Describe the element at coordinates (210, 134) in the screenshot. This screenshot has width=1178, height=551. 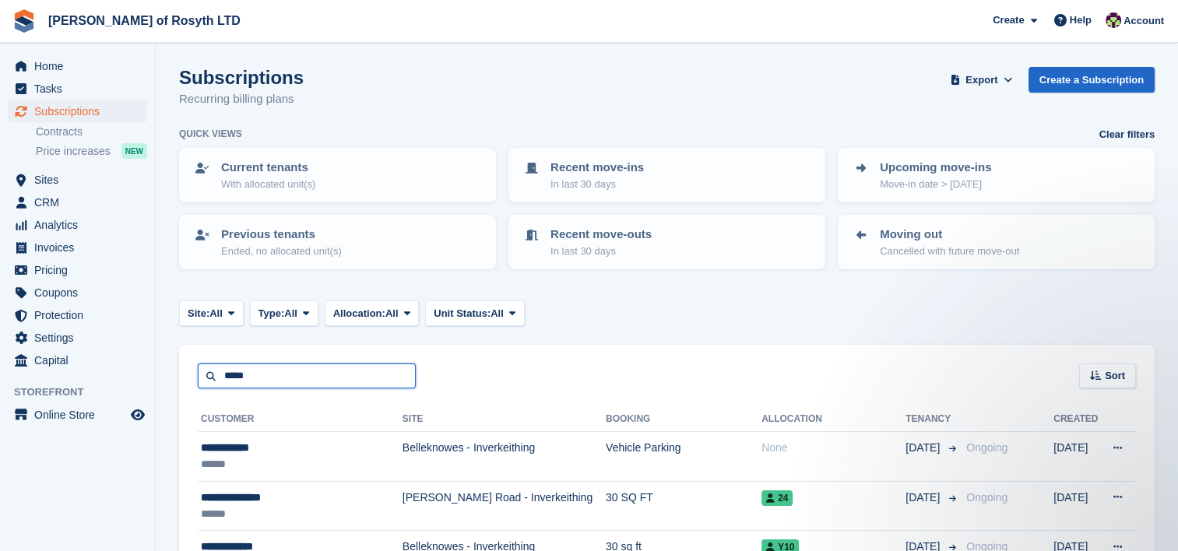
I see `h6: Quick views` at that location.